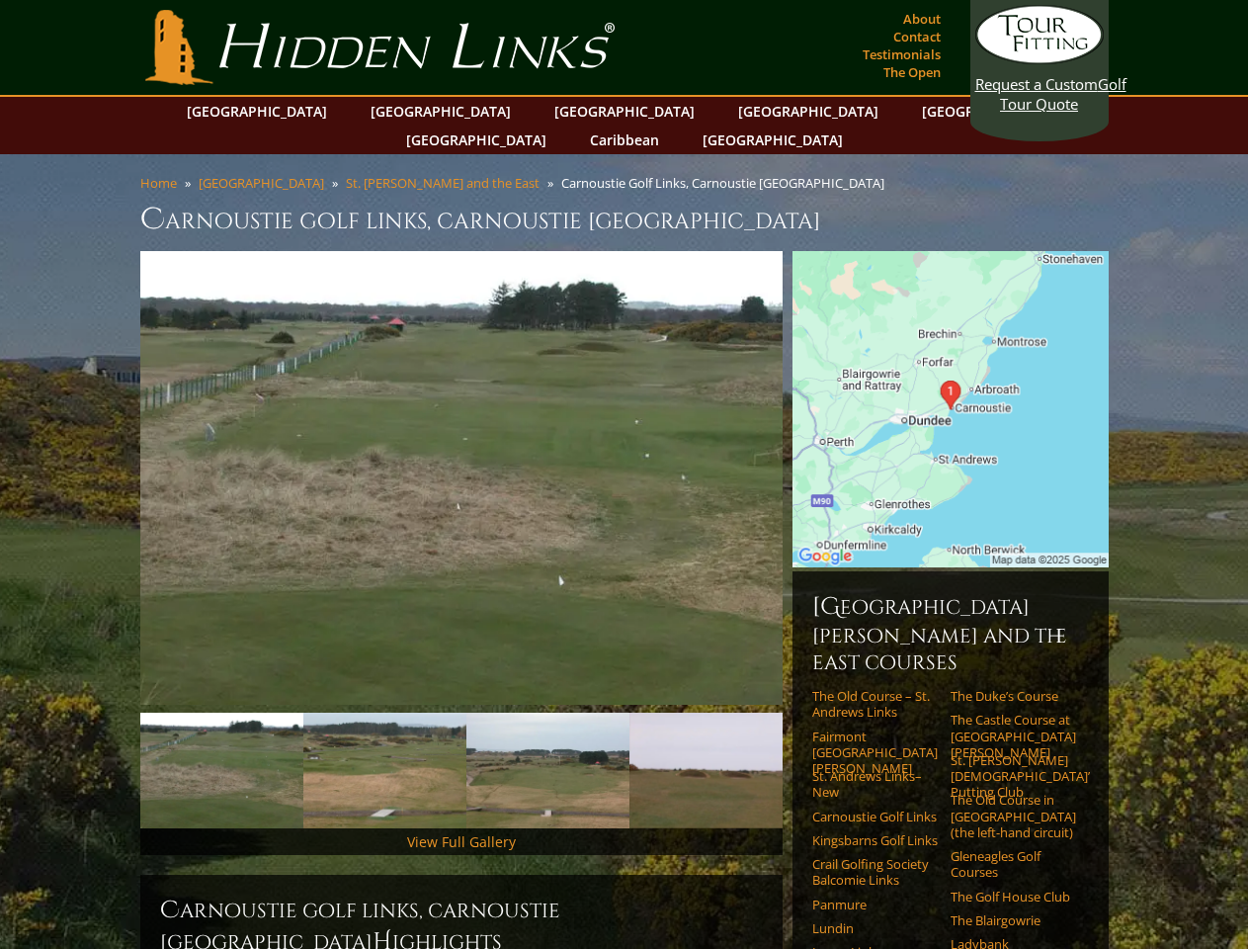  Describe the element at coordinates (875, 928) in the screenshot. I see `a: Lundin` at that location.